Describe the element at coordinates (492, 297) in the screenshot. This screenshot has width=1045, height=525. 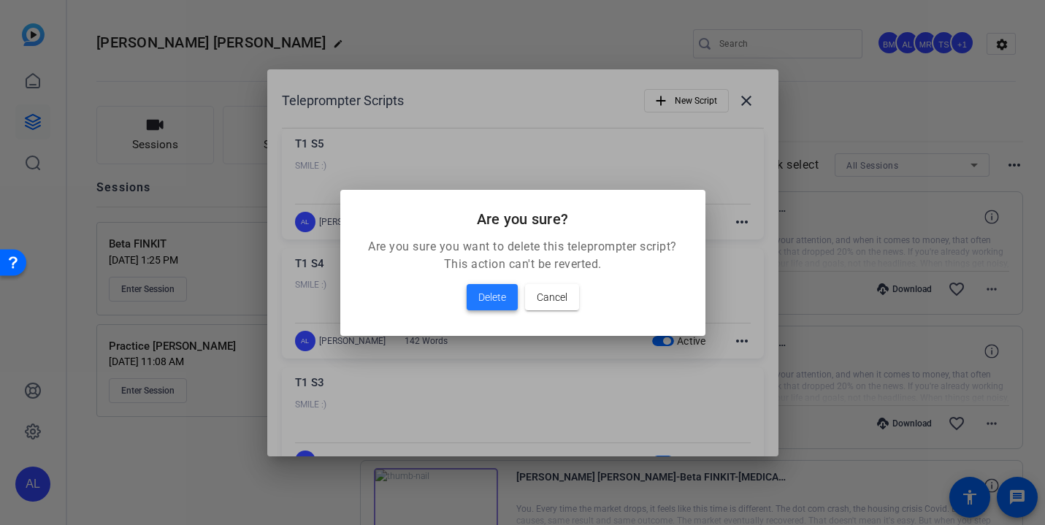
I see `button: Delete` at that location.